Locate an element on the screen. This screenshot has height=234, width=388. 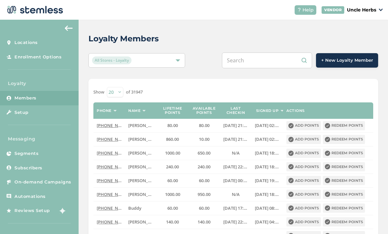
label: (907) 310-5352 is located at coordinates (109, 222).